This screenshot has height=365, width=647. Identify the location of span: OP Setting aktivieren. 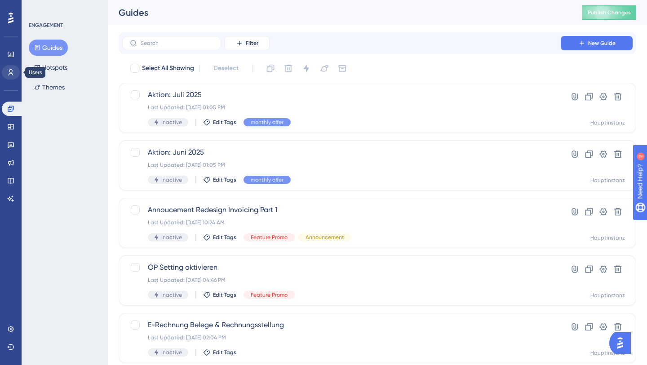
(341, 267).